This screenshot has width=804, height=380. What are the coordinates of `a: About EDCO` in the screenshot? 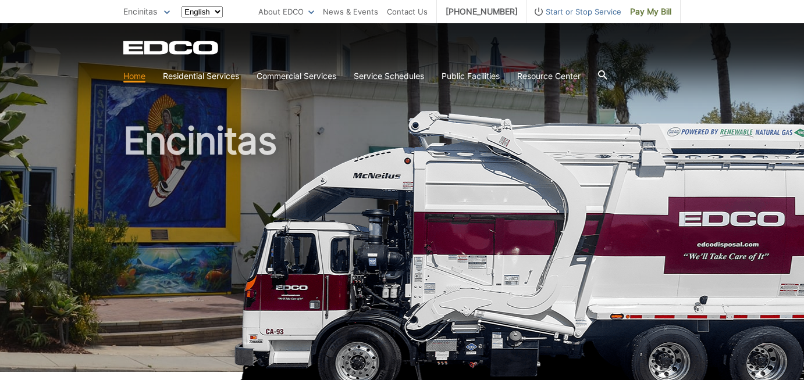 It's located at (286, 12).